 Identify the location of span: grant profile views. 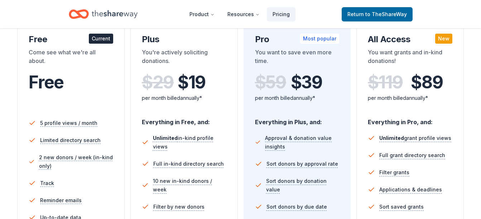
(415, 138).